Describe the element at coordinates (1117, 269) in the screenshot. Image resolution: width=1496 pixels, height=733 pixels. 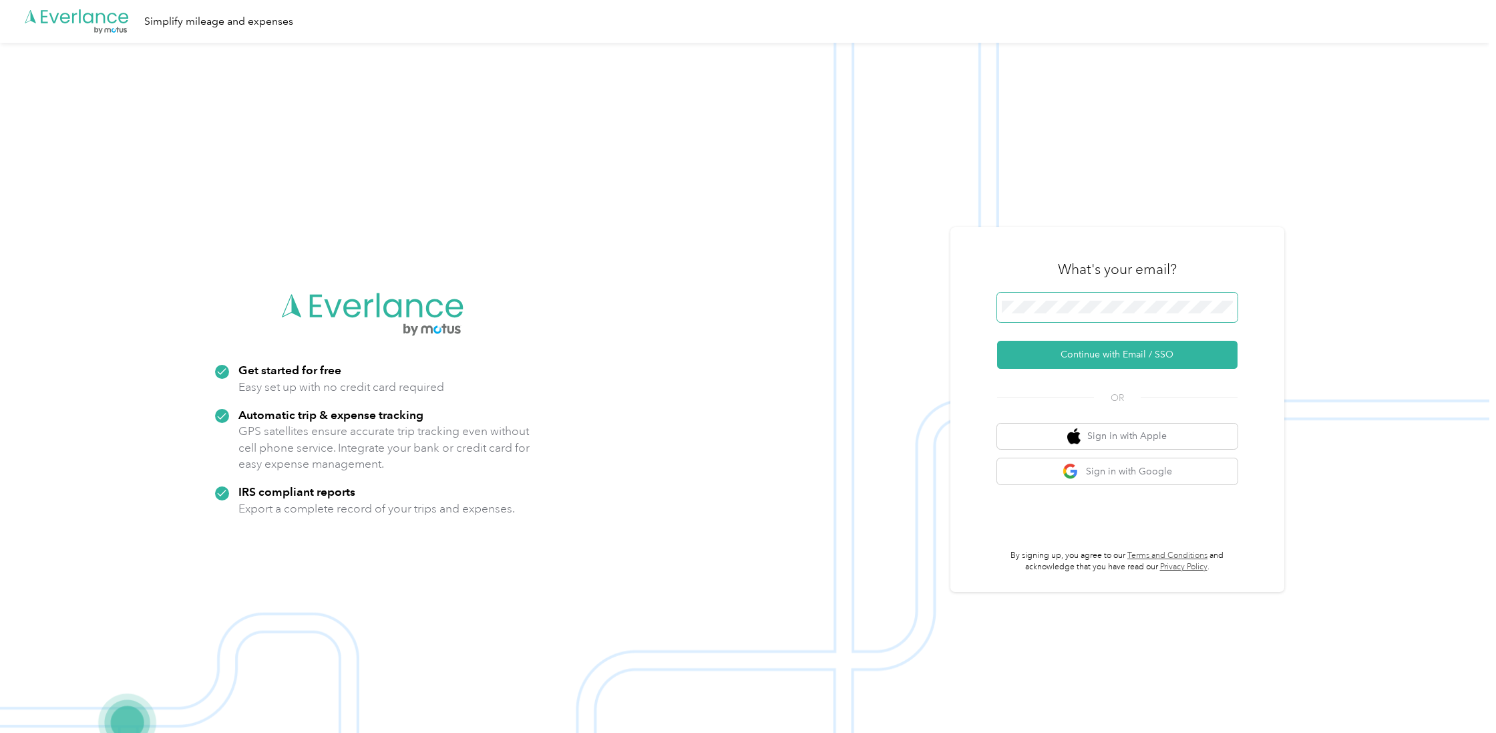
I see `h3: What's your email?` at that location.